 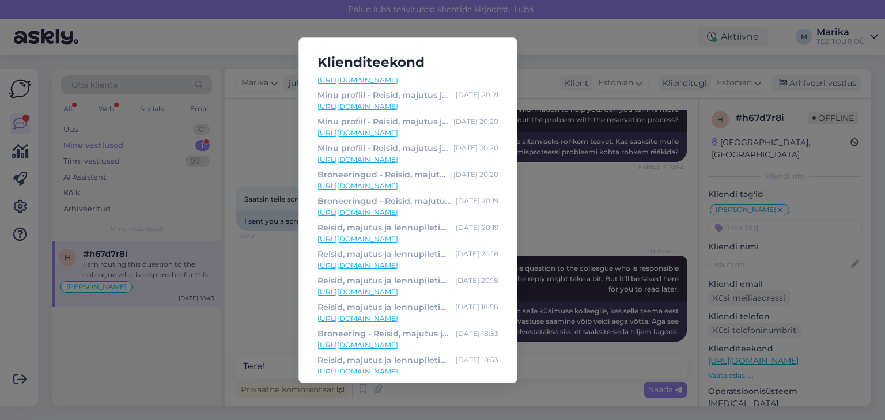 I want to click on h5: Klienditeekond, so click(x=408, y=62).